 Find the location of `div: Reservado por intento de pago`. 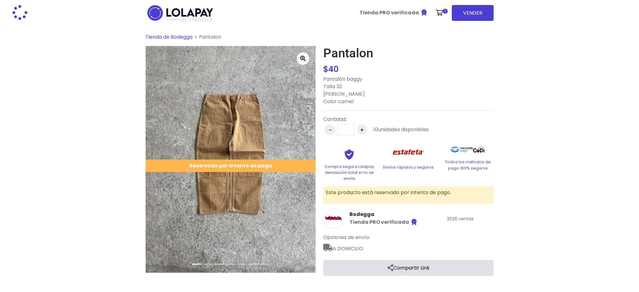

div: Reservado por intento de pago is located at coordinates (230, 166).